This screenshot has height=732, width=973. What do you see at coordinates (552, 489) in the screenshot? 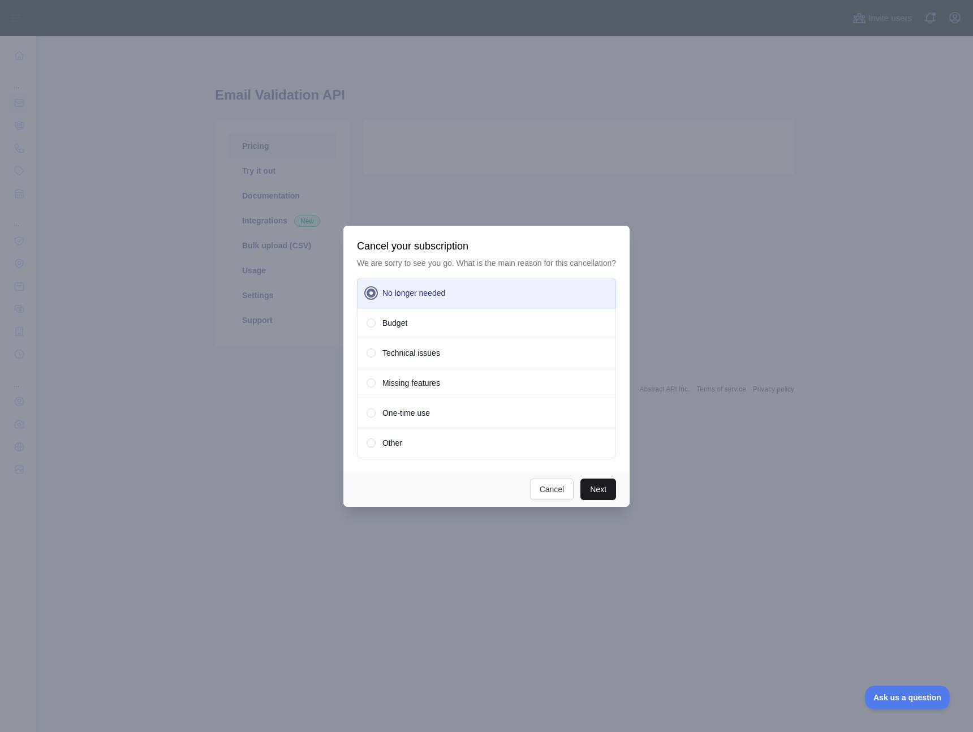
I see `button: Cancel` at bounding box center [552, 489].